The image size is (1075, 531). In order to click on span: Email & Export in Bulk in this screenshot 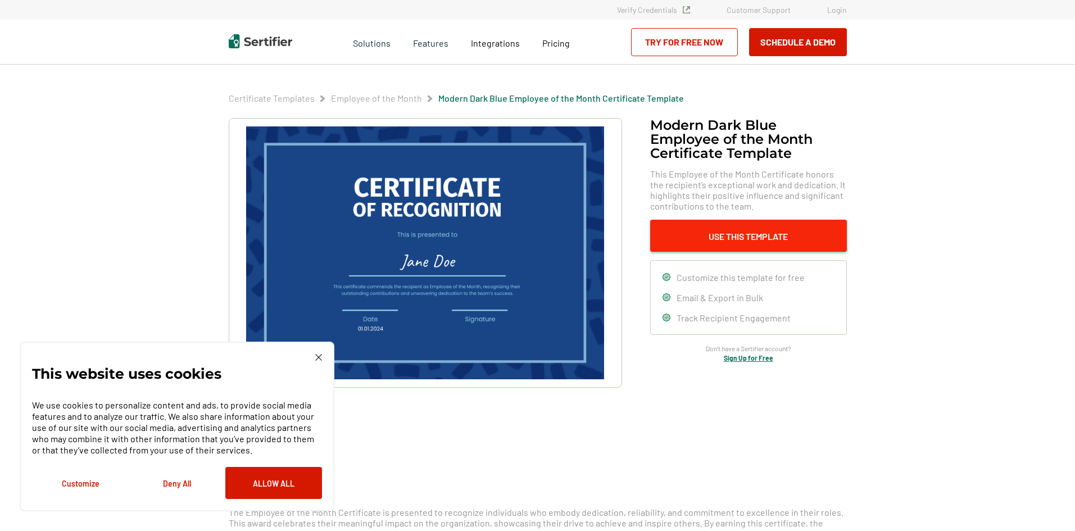, I will do `click(720, 297)`.